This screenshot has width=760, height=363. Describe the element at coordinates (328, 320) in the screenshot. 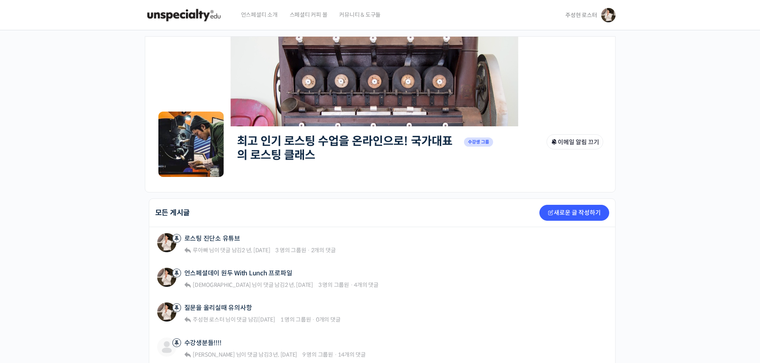

I see `span: 0개의 댓글` at that location.